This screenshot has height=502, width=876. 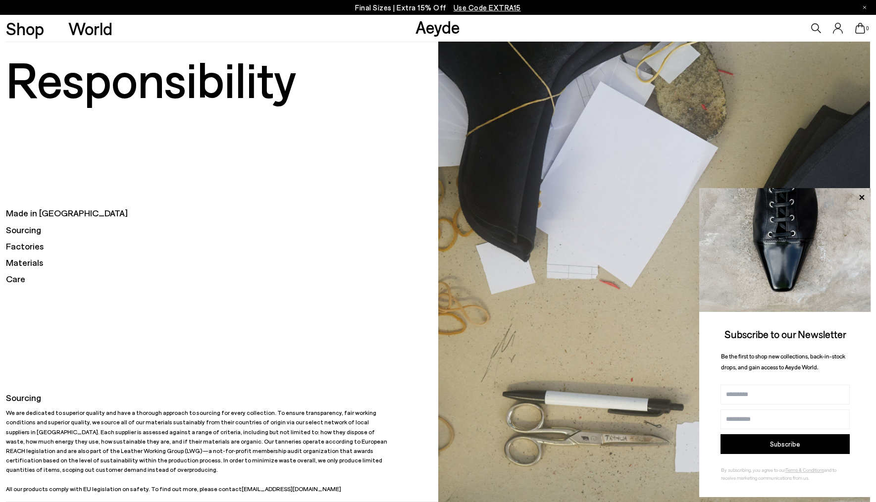 What do you see at coordinates (222, 279) in the screenshot?
I see `h5: Care` at bounding box center [222, 279].